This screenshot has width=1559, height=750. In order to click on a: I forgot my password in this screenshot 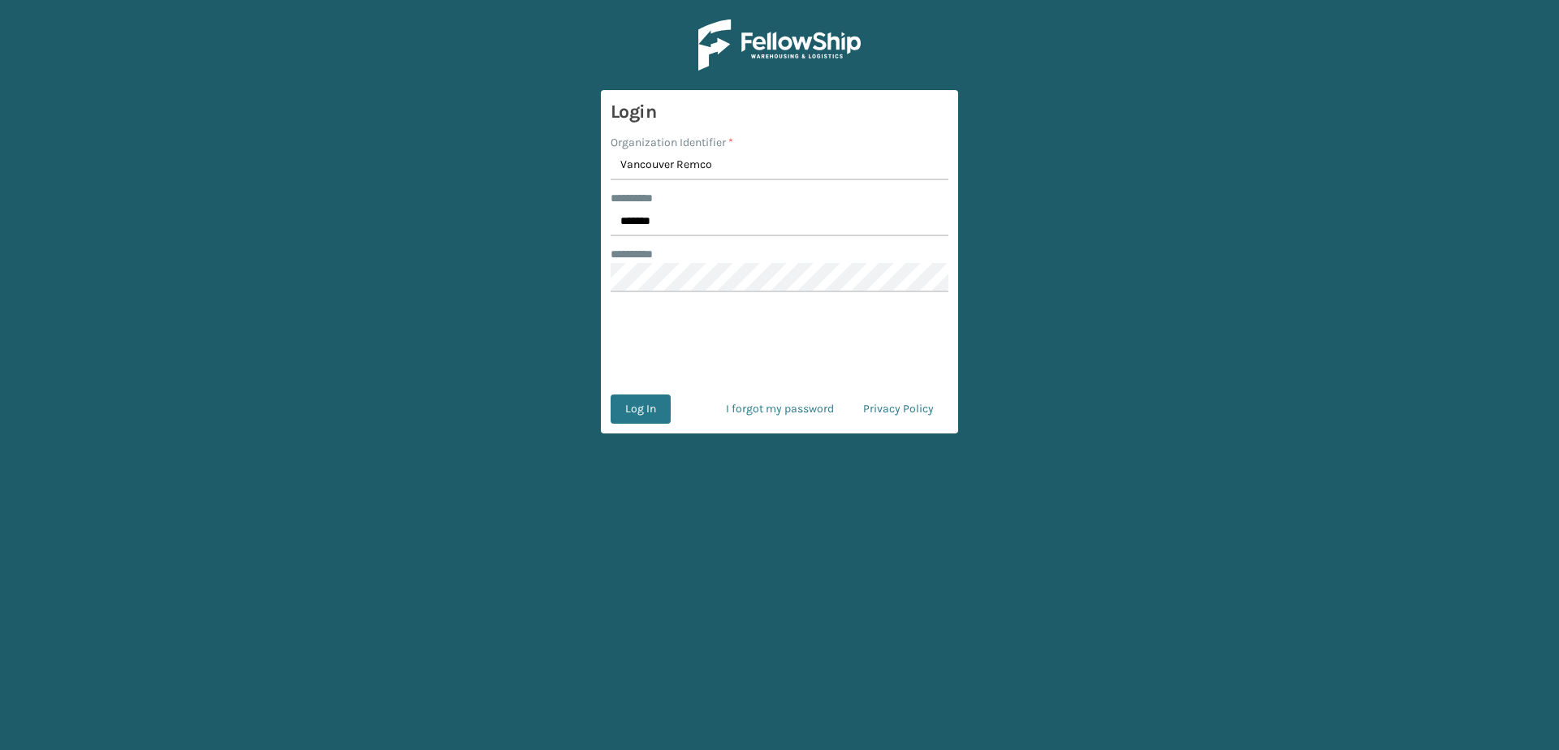, I will do `click(779, 409)`.